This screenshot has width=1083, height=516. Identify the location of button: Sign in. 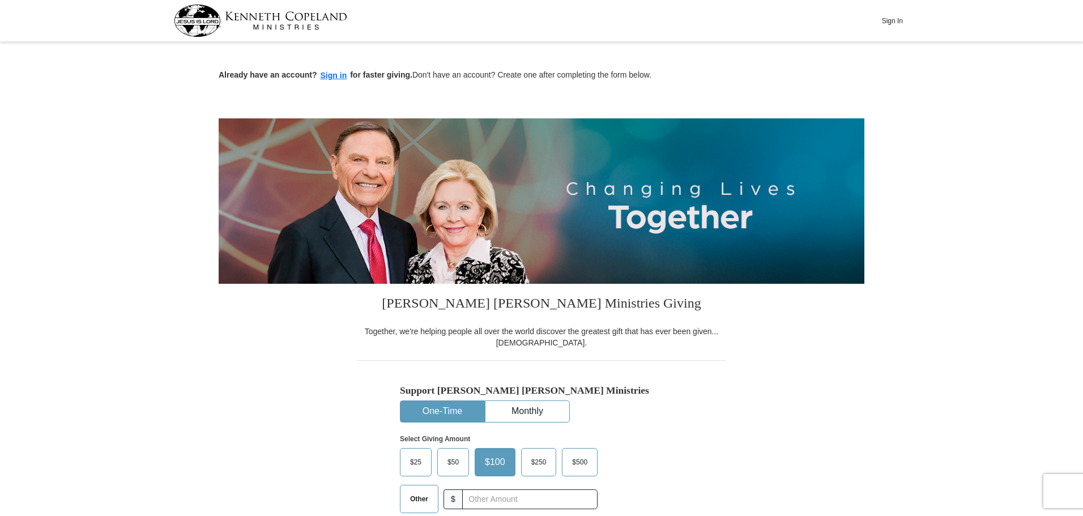
(334, 75).